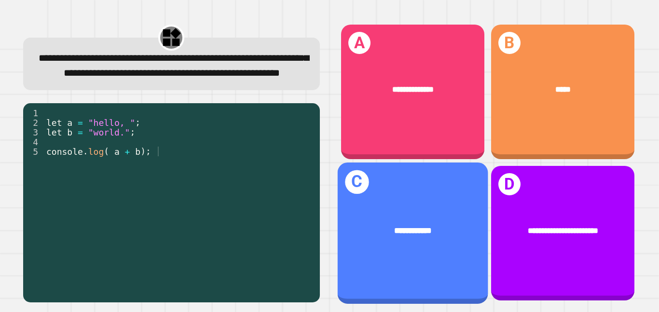 The image size is (659, 312). Describe the element at coordinates (34, 132) in the screenshot. I see `div: 3` at that location.